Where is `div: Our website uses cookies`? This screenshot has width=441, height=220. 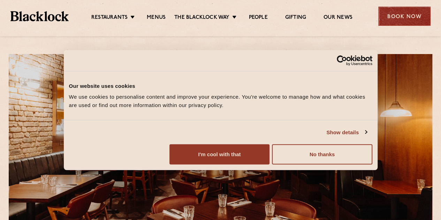
div: Our website uses cookies is located at coordinates (221, 86).